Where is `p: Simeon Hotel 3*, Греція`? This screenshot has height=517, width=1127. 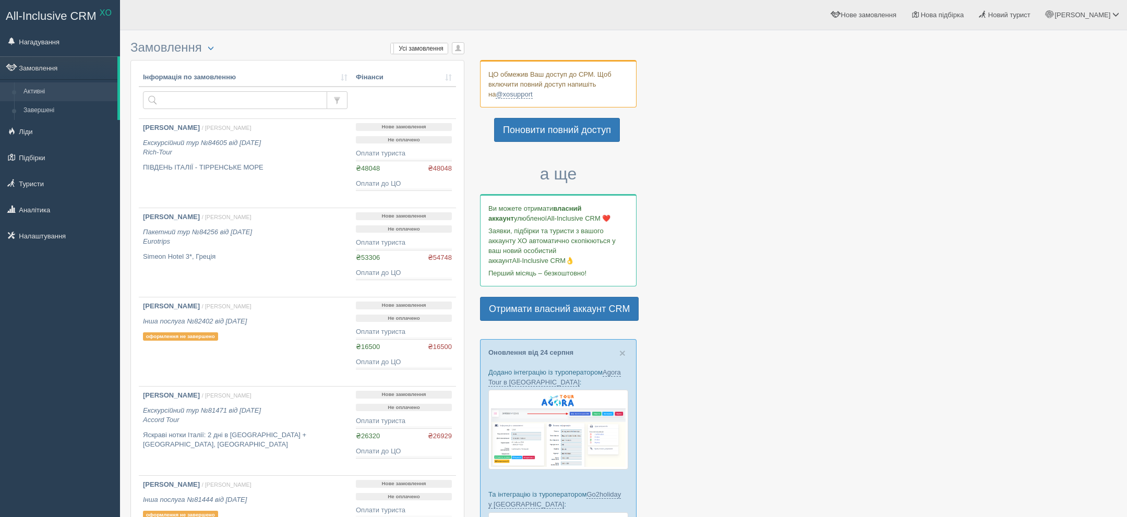
p: Simeon Hotel 3*, Греція is located at coordinates (245, 257).